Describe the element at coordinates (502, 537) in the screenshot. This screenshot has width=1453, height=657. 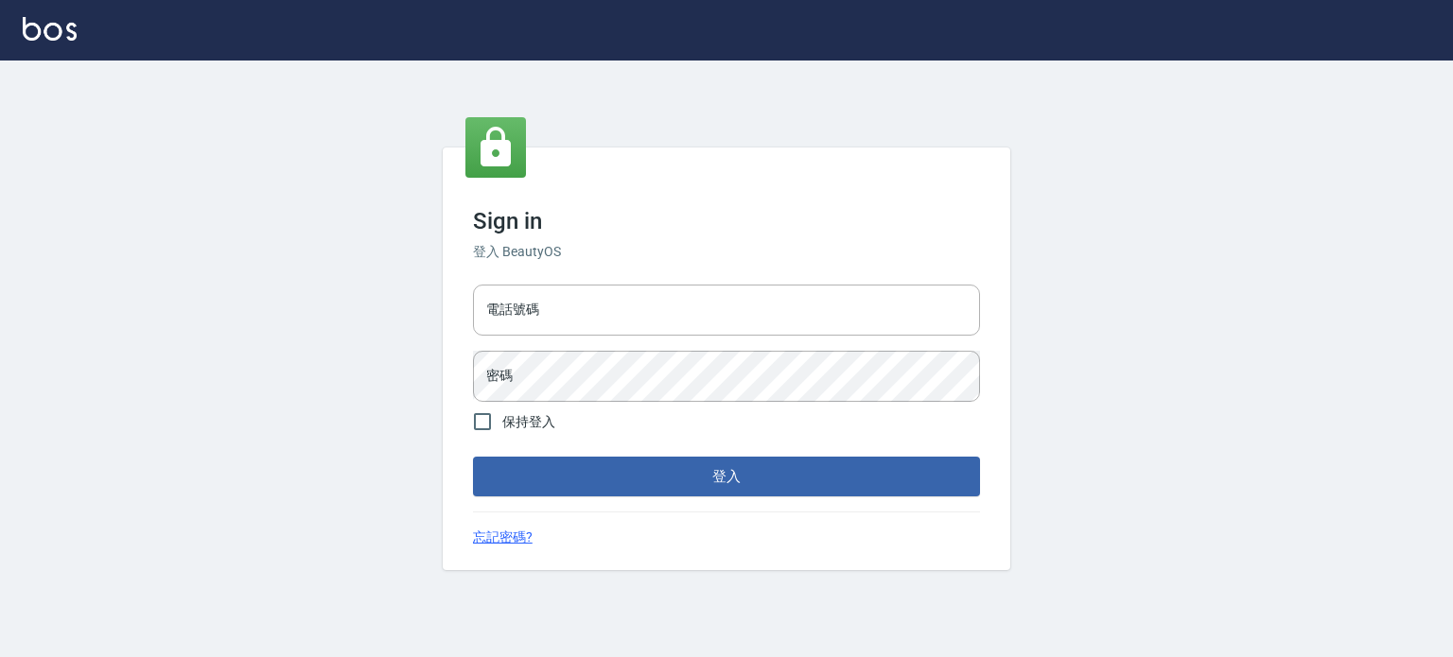
I see `a: 忘記密碼?` at that location.